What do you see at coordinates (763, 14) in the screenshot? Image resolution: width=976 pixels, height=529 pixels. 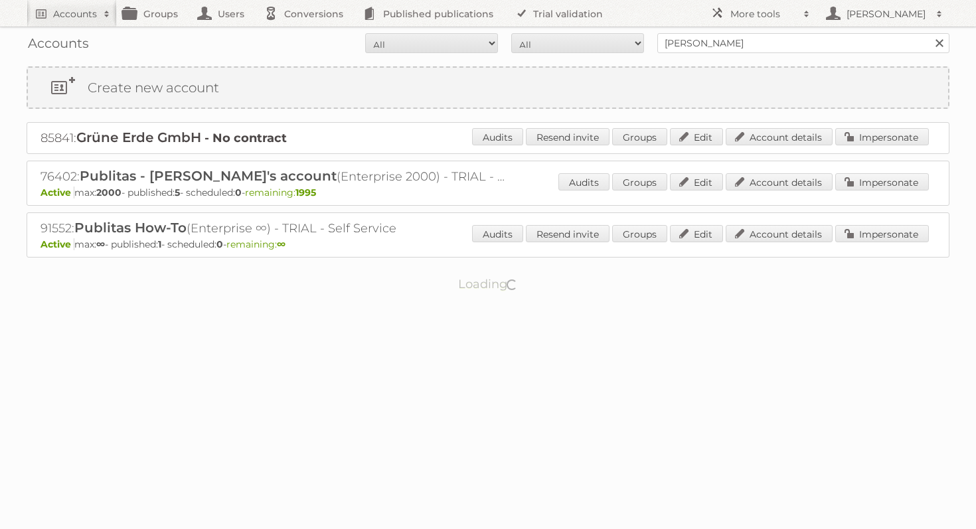 I see `h2: More tools` at bounding box center [763, 14].